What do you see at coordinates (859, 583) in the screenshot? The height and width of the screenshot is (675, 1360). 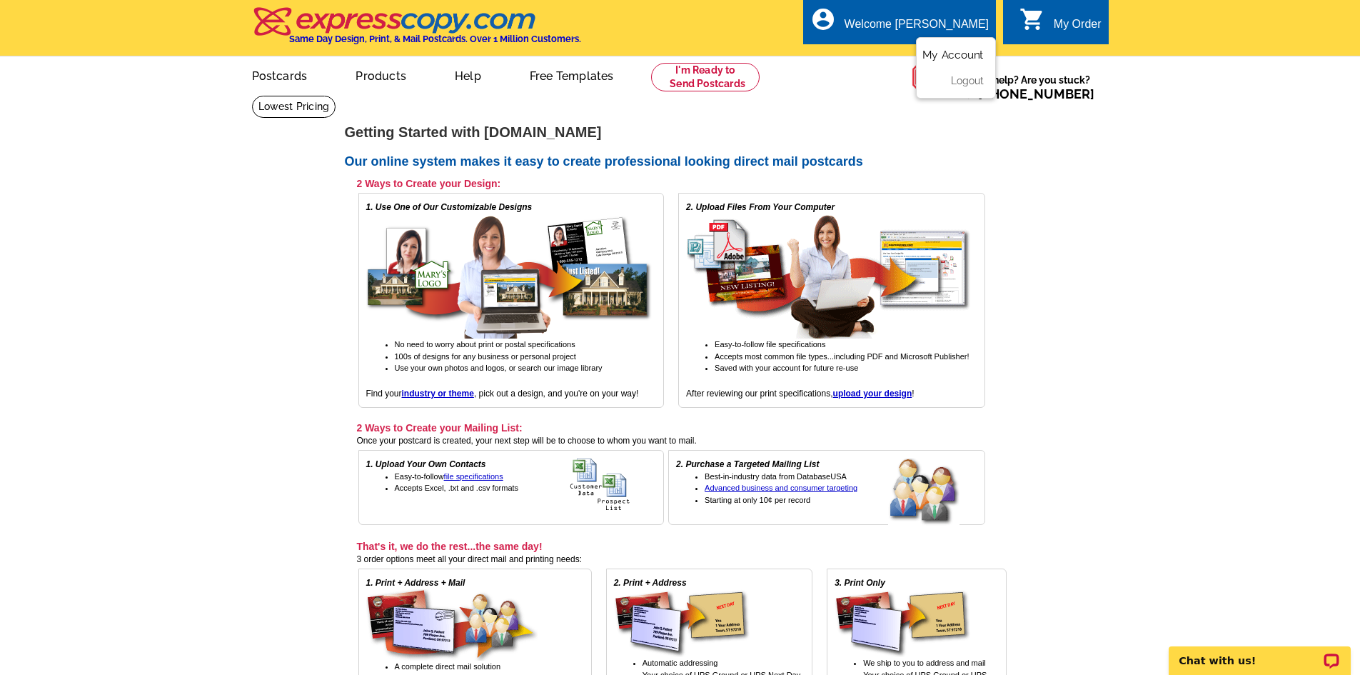 I see `em: 3. Print Only` at bounding box center [859, 583].